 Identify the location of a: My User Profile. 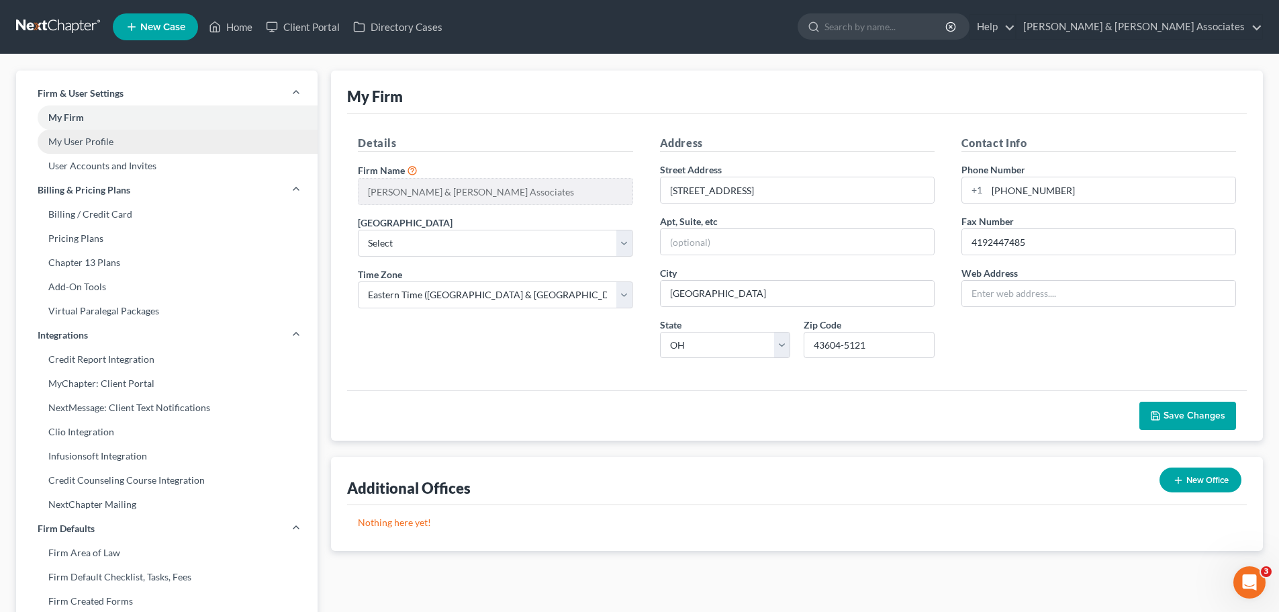
(167, 142).